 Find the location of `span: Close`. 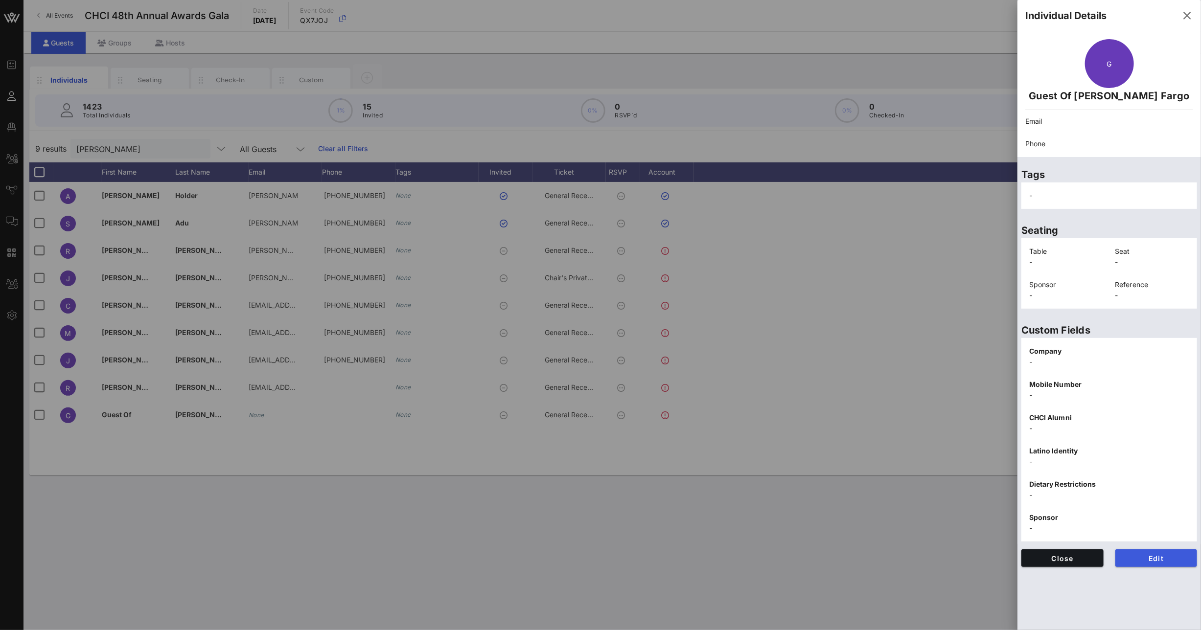

span: Close is located at coordinates (1062, 558).